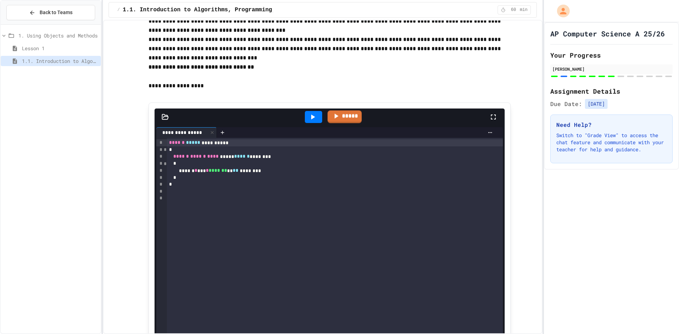  I want to click on span: 1. Using Objects and Methods, so click(58, 35).